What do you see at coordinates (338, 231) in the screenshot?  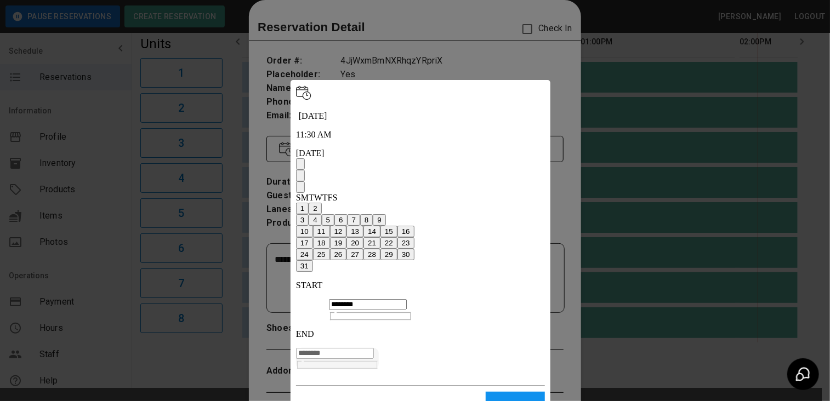 I see `button: 12` at bounding box center [338, 231].